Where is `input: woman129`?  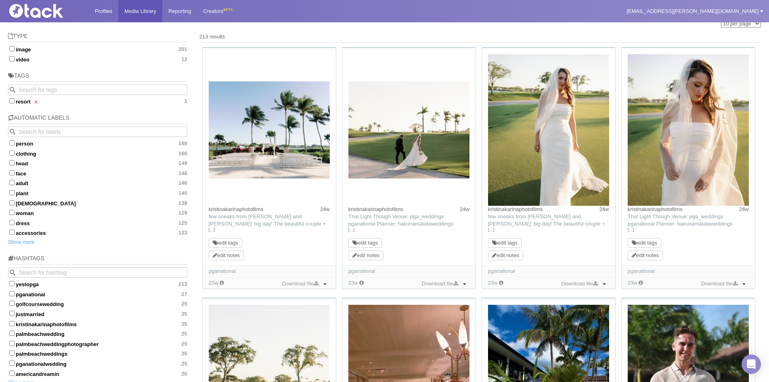 input: woman129 is located at coordinates (12, 212).